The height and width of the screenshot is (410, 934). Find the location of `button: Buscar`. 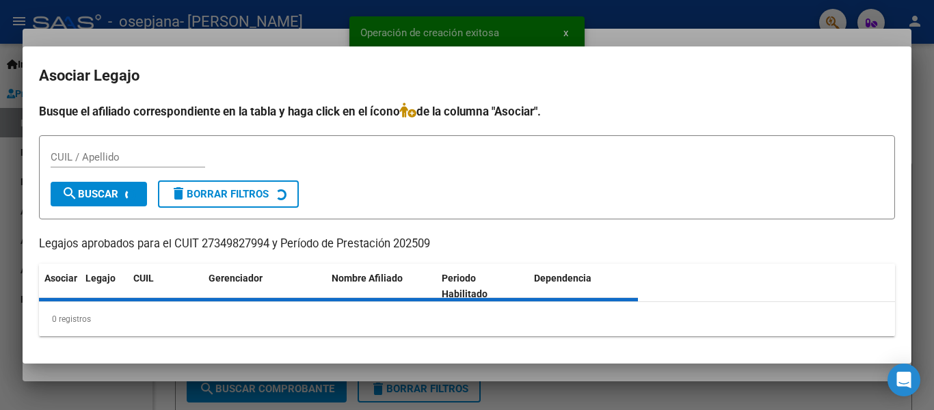

button: Buscar is located at coordinates (98, 194).